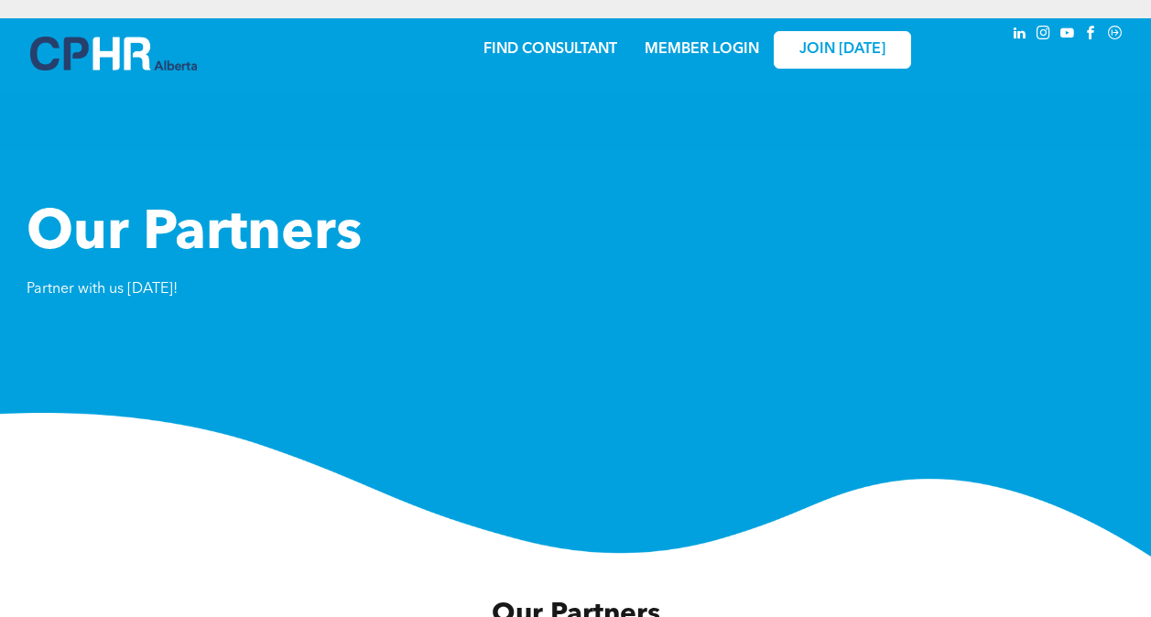 The width and height of the screenshot is (1151, 617). What do you see at coordinates (1092, 35) in the screenshot?
I see `a: facebook` at bounding box center [1092, 35].